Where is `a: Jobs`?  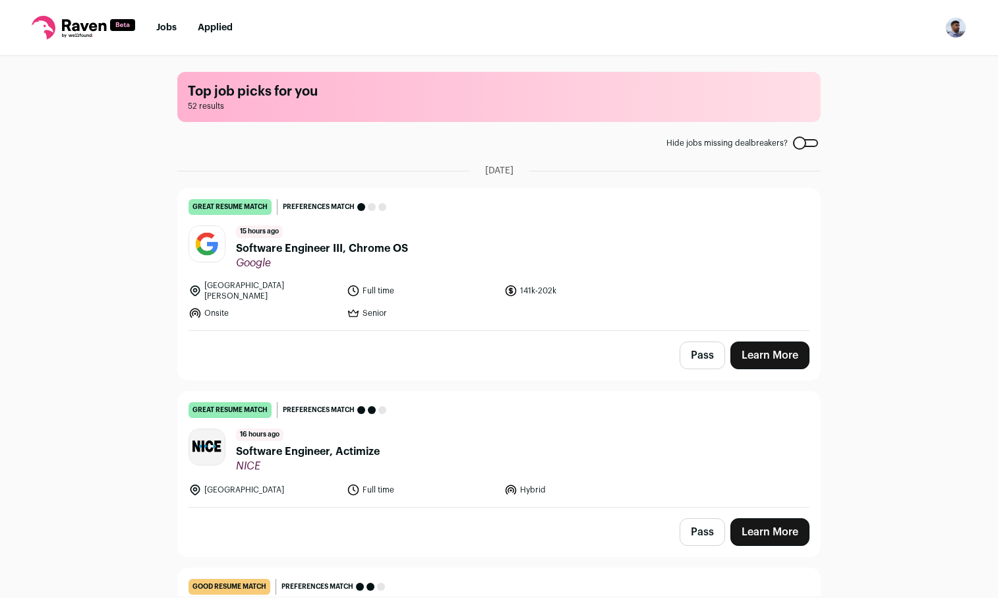
a: Jobs is located at coordinates (166, 28).